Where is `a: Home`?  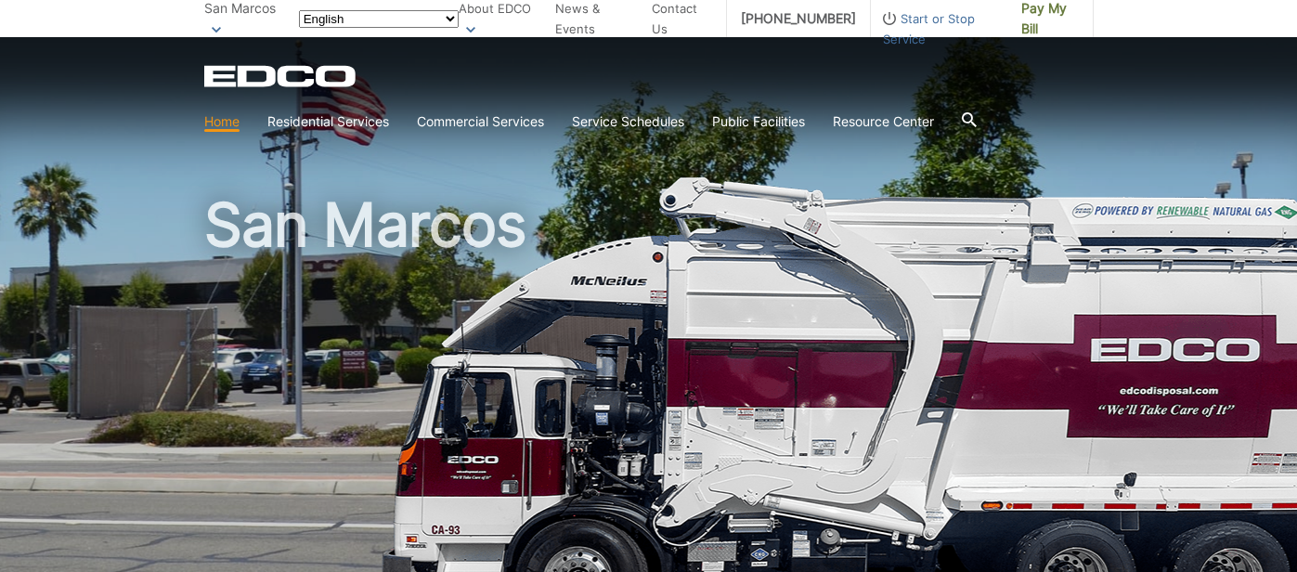
a: Home is located at coordinates (222, 122).